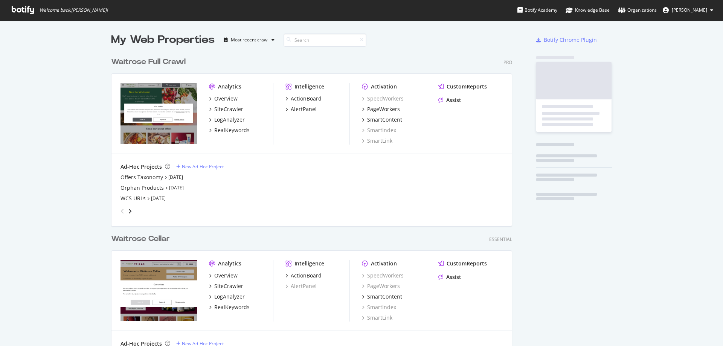 Image resolution: width=723 pixels, height=346 pixels. I want to click on div: Ad-Hoc Projects, so click(141, 167).